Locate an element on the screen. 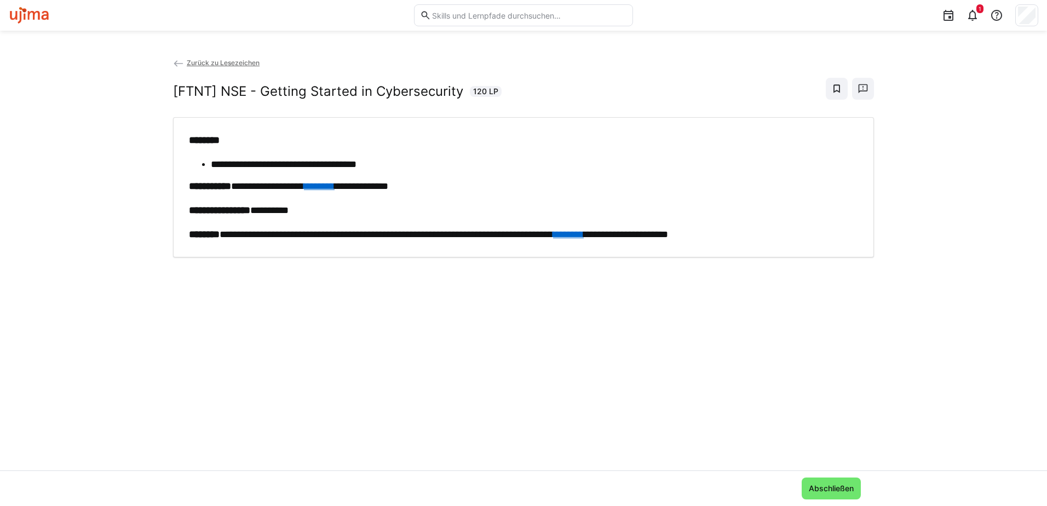 The width and height of the screenshot is (1047, 506). span: Abschließen is located at coordinates (831, 489).